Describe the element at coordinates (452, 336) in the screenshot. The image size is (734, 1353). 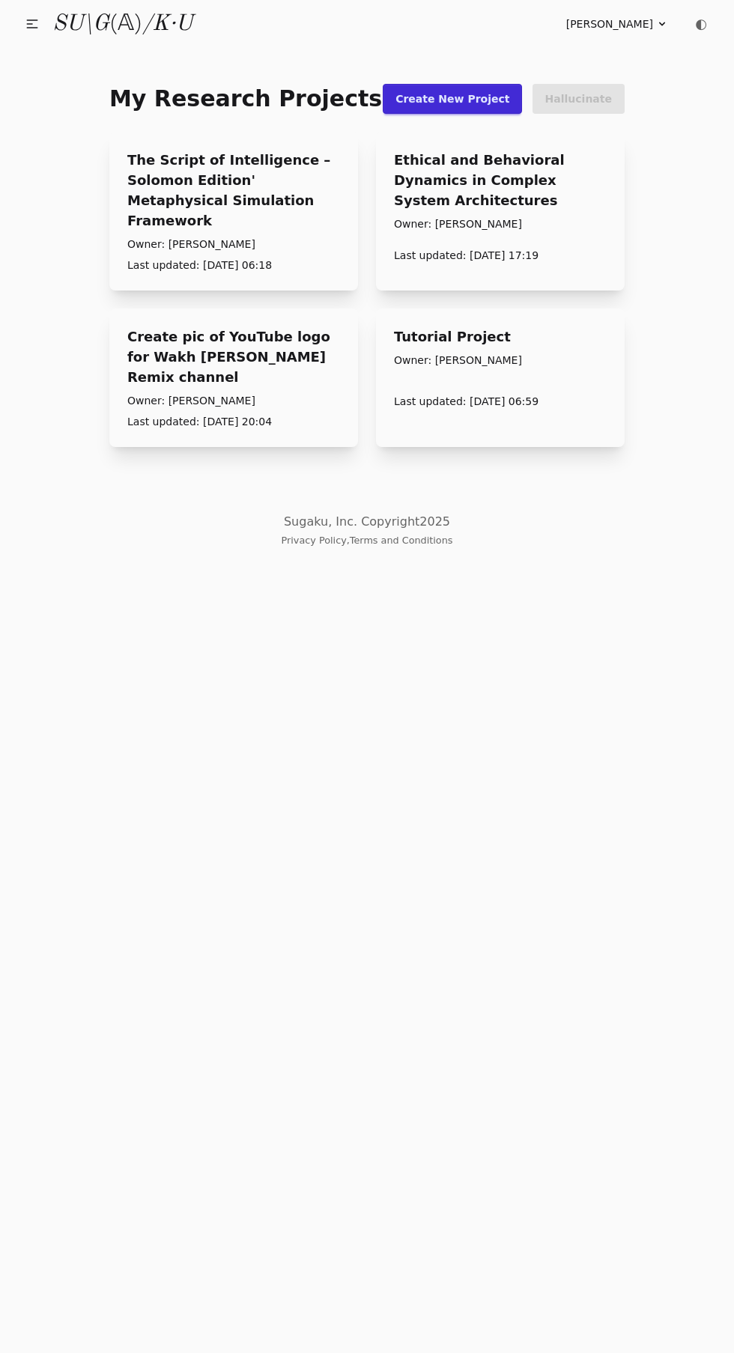
I see `a: Tutorial Project` at that location.